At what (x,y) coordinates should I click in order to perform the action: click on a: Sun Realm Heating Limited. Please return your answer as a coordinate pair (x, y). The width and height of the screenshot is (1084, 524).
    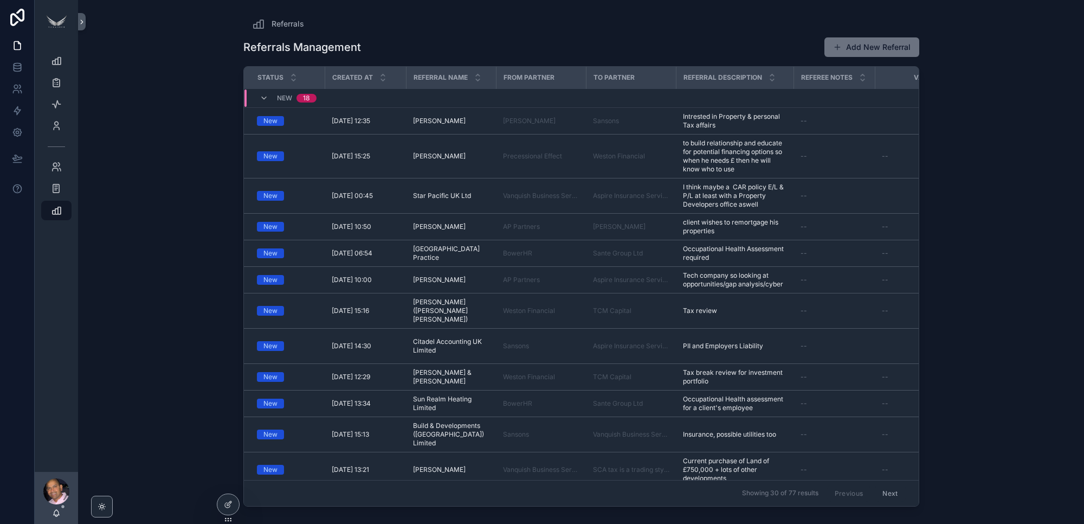
    Looking at the image, I should click on (451, 403).